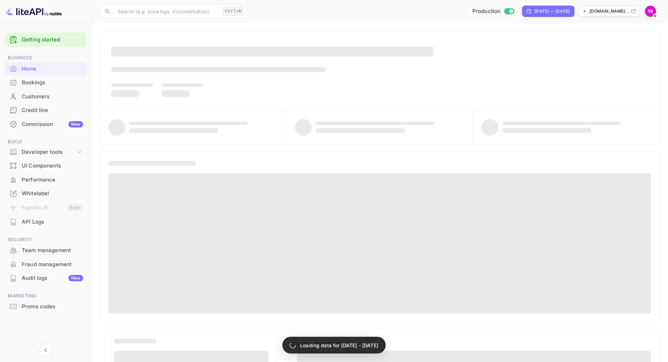  What do you see at coordinates (45, 278) in the screenshot?
I see `div: Audit logsNew` at bounding box center [45, 278].